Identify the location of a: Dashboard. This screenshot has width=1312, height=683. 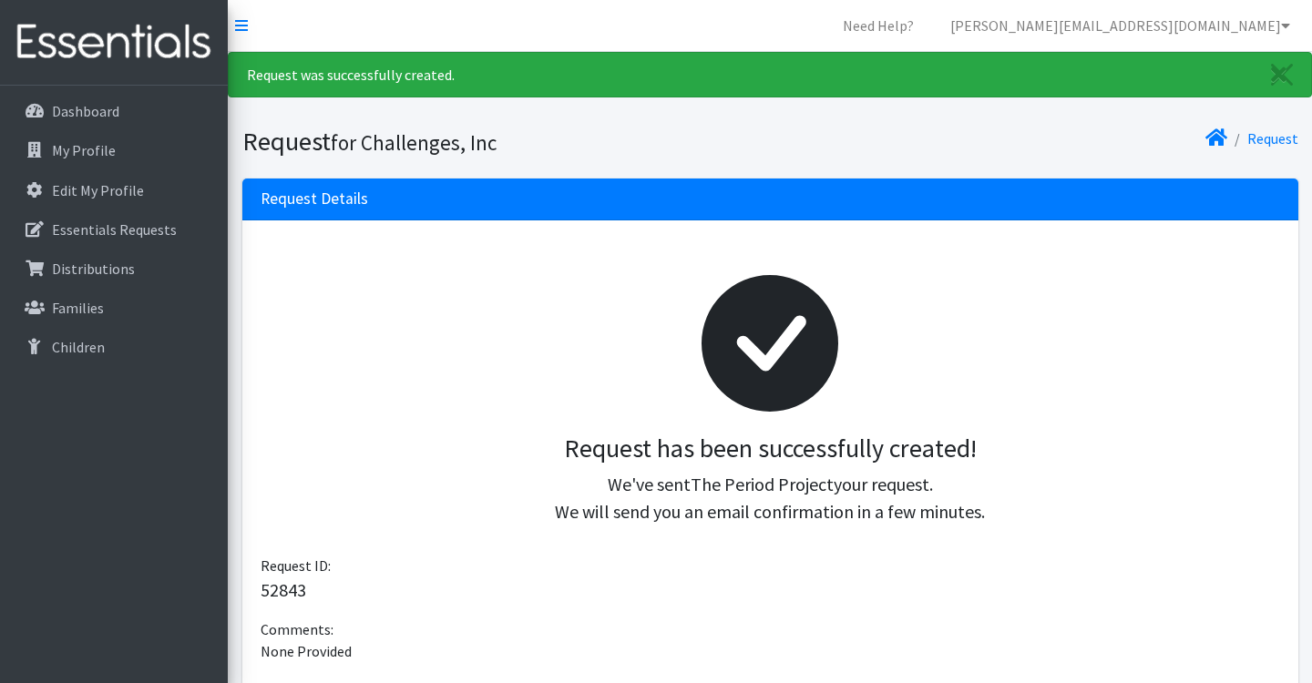
(114, 111).